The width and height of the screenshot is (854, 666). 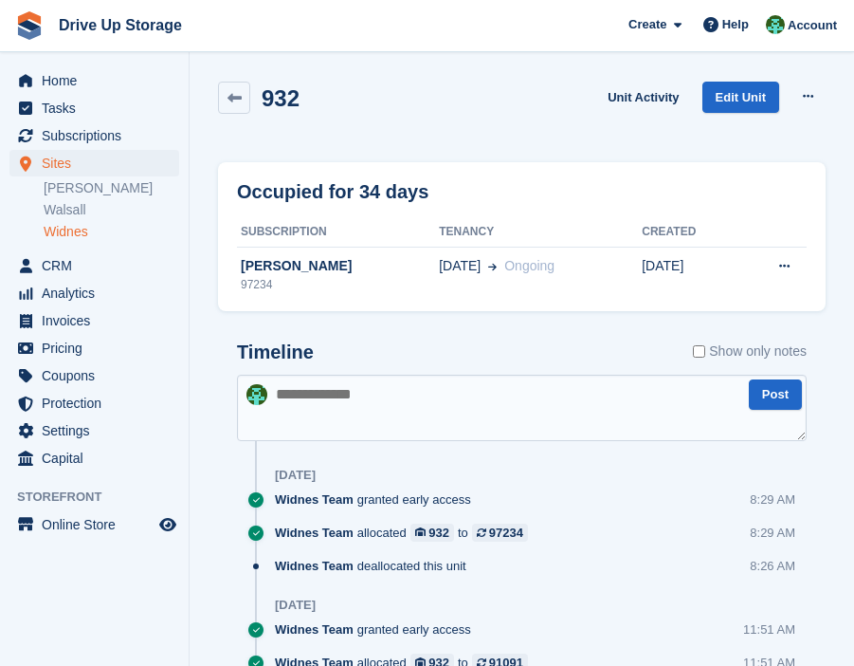 What do you see at coordinates (773, 565) in the screenshot?
I see `div: 8:26 AM` at bounding box center [773, 565].